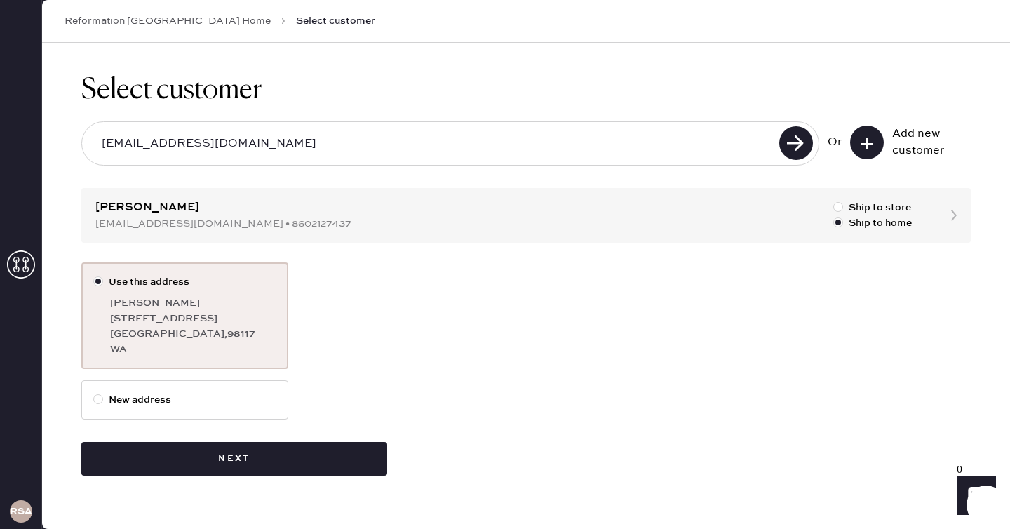 Image resolution: width=1010 pixels, height=529 pixels. Describe the element at coordinates (234, 459) in the screenshot. I see `button: Next` at that location.